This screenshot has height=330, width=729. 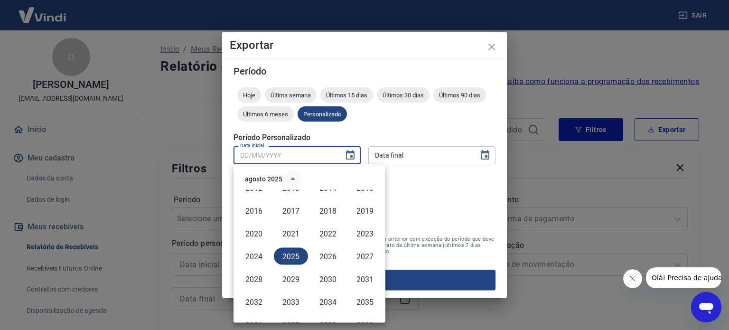 I want to click on span: Personalizado, so click(x=322, y=114).